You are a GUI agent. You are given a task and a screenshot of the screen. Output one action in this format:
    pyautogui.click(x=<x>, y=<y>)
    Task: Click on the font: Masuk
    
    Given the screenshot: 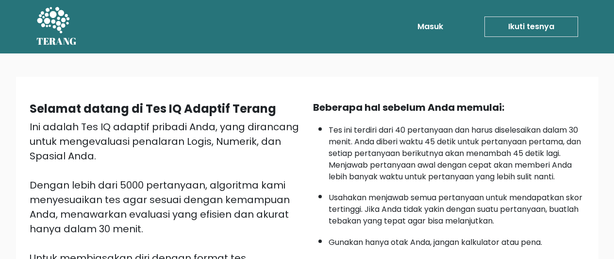 What is the action you would take?
    pyautogui.click(x=430, y=26)
    